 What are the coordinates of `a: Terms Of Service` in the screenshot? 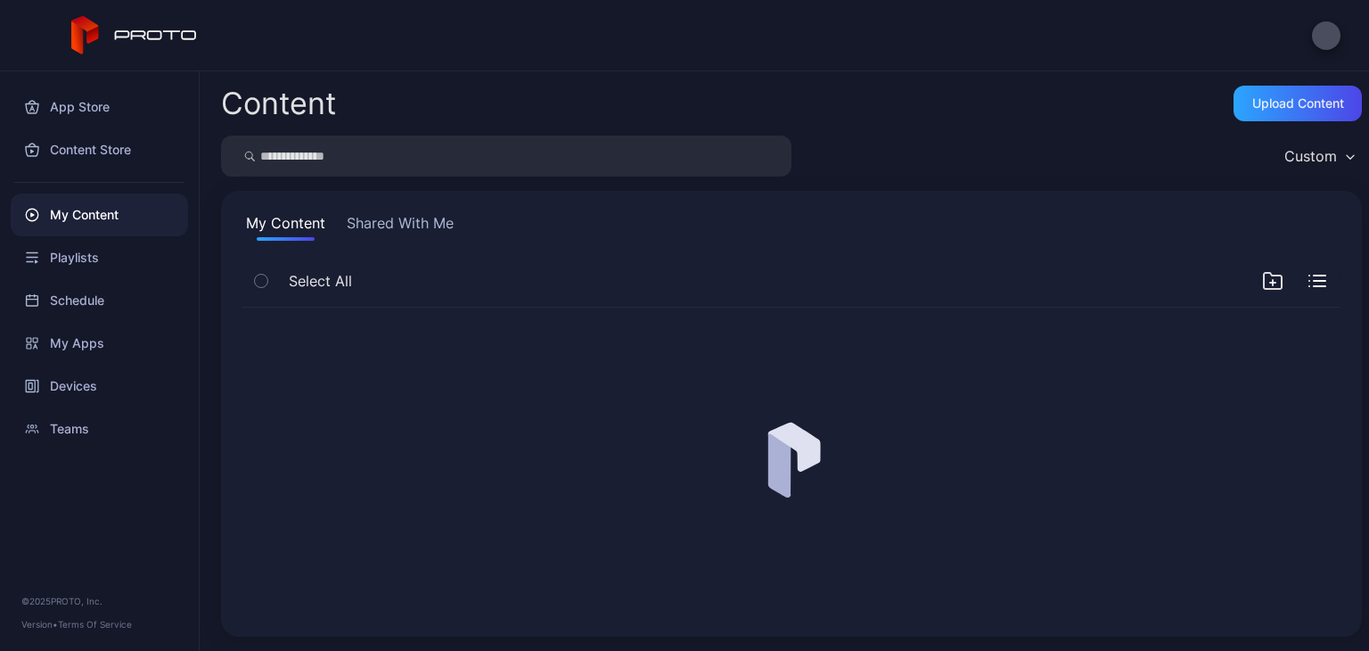 It's located at (94, 624).